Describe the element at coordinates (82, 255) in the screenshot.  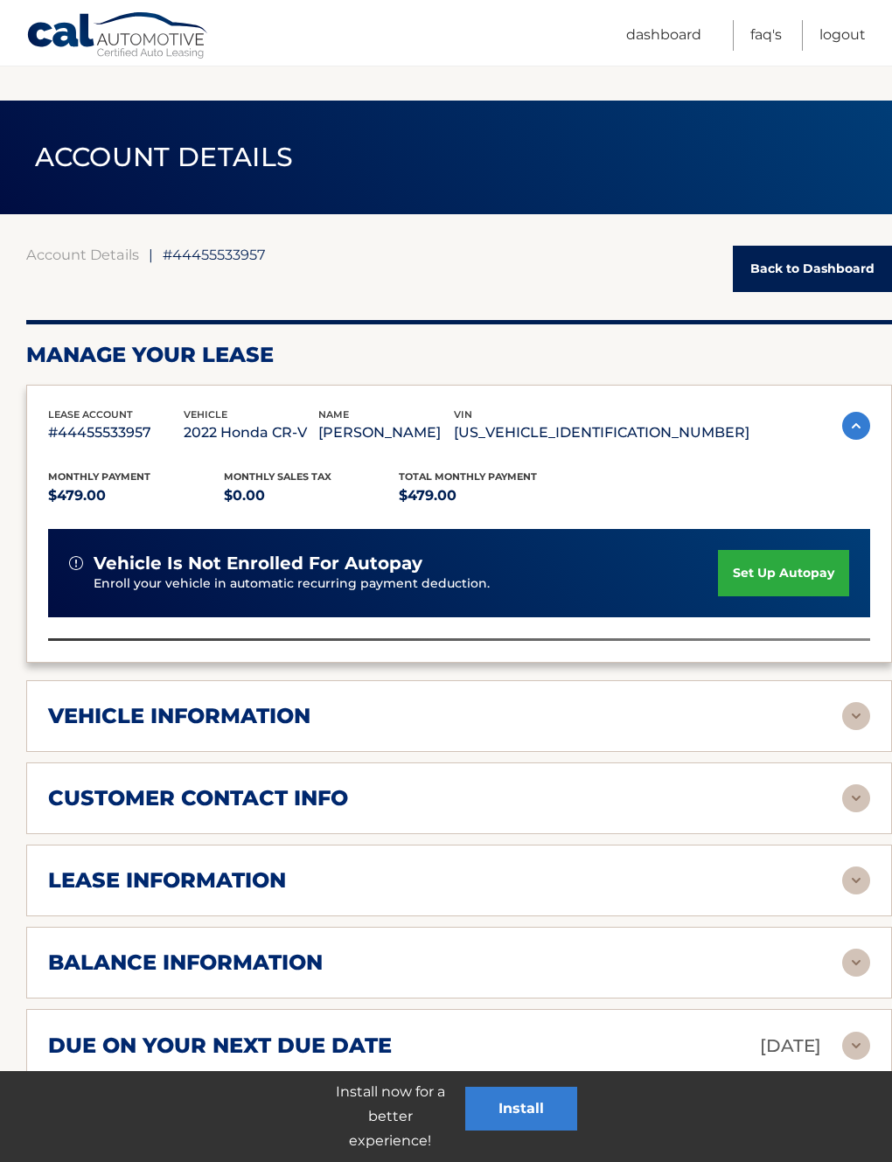
I see `a: Account Details` at that location.